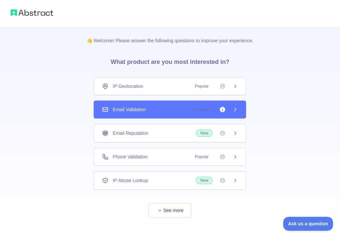  I want to click on button: See more, so click(170, 210).